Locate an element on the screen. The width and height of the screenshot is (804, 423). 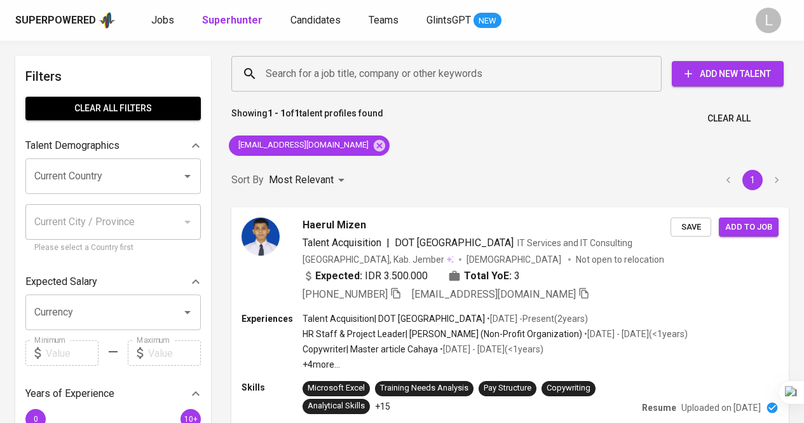
span: Teams is located at coordinates (383, 20).